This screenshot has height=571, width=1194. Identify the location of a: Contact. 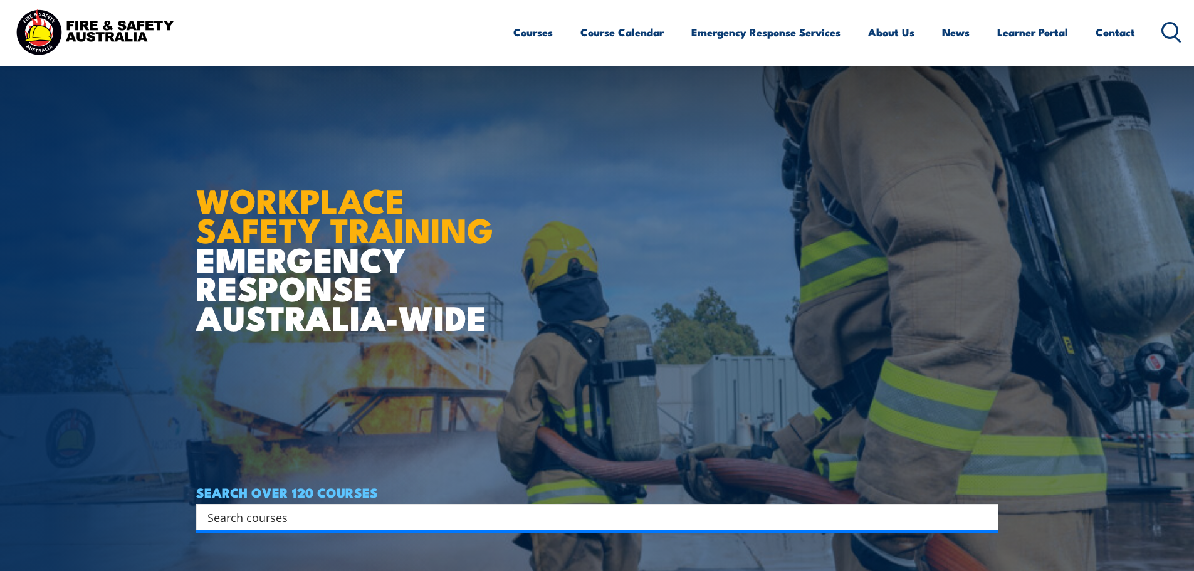
(1115, 32).